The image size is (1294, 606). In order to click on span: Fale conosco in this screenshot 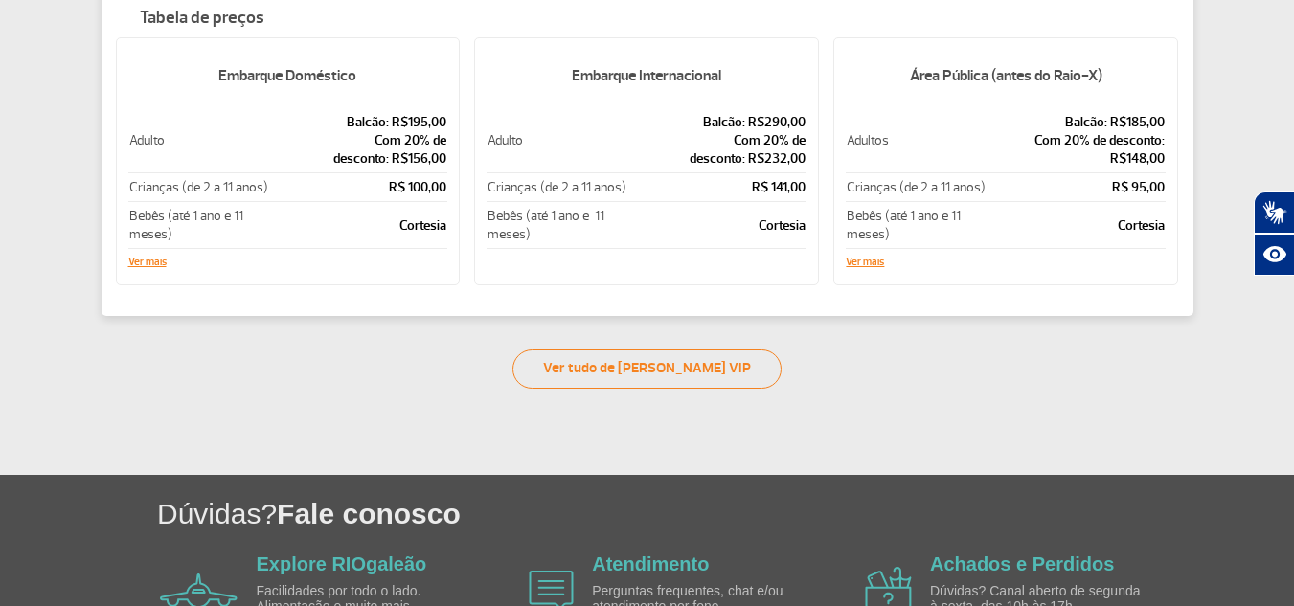, I will do `click(369, 514)`.